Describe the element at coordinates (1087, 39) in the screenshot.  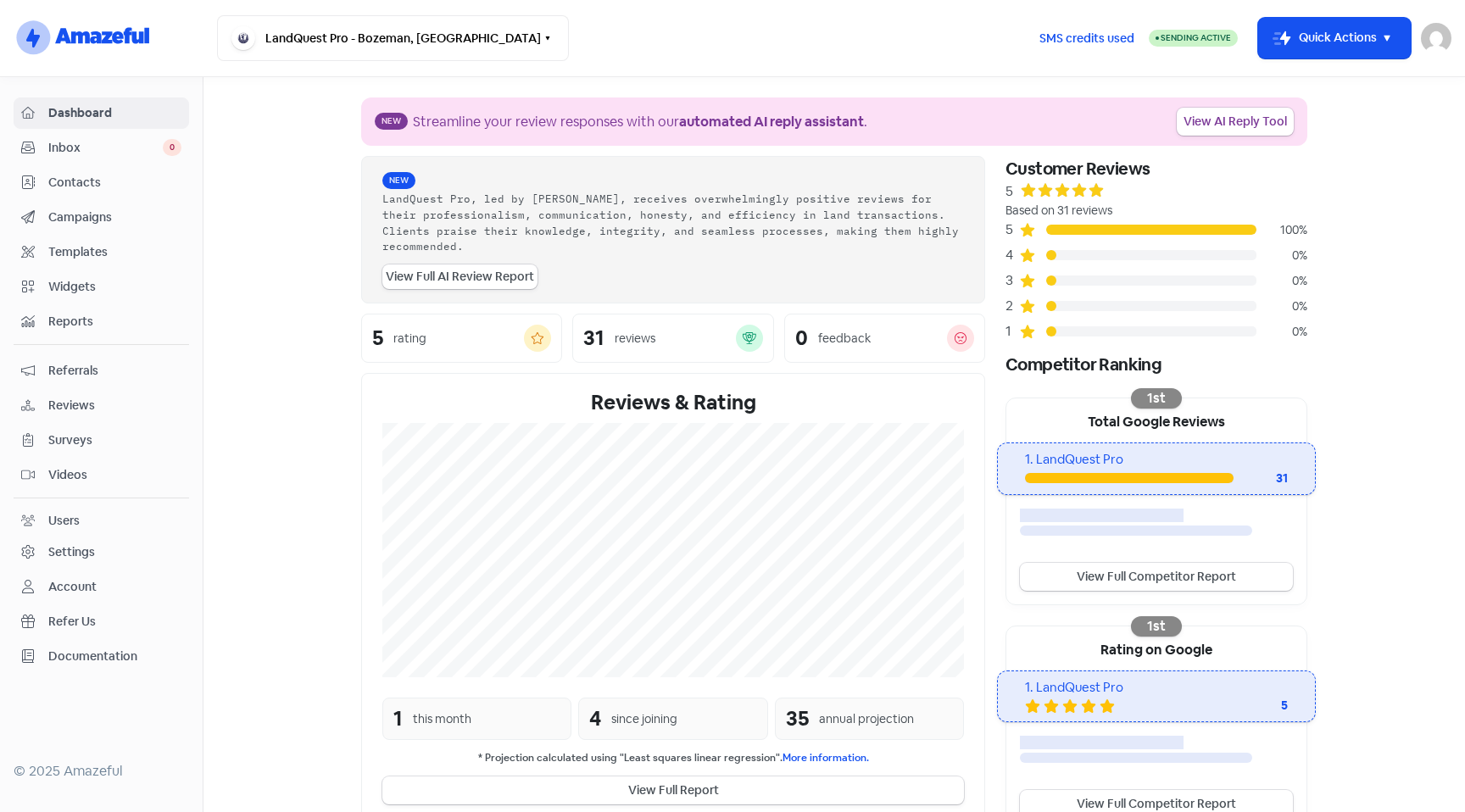
I see `span: SMS credits used` at that location.